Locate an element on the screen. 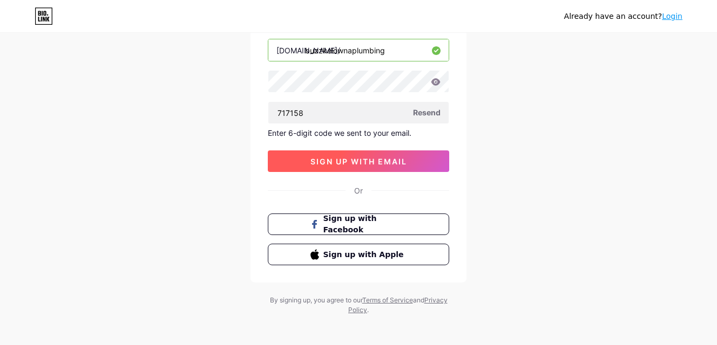 The height and width of the screenshot is (345, 717). div: Or is located at coordinates (358, 191).